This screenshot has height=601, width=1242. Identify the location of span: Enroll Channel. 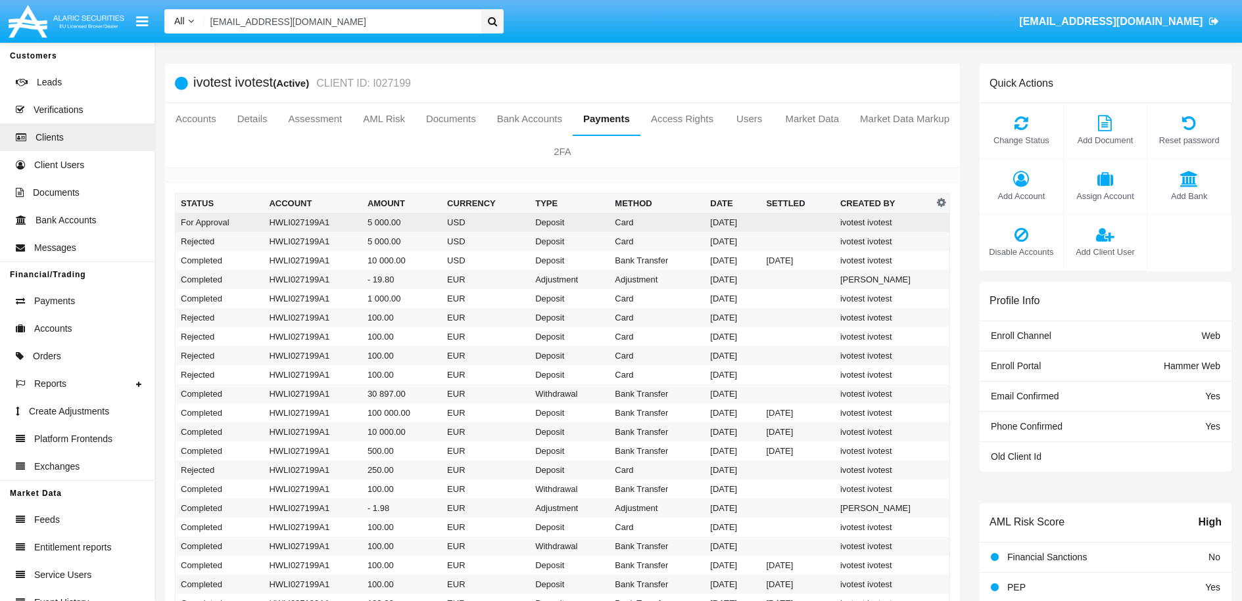
(1021, 336).